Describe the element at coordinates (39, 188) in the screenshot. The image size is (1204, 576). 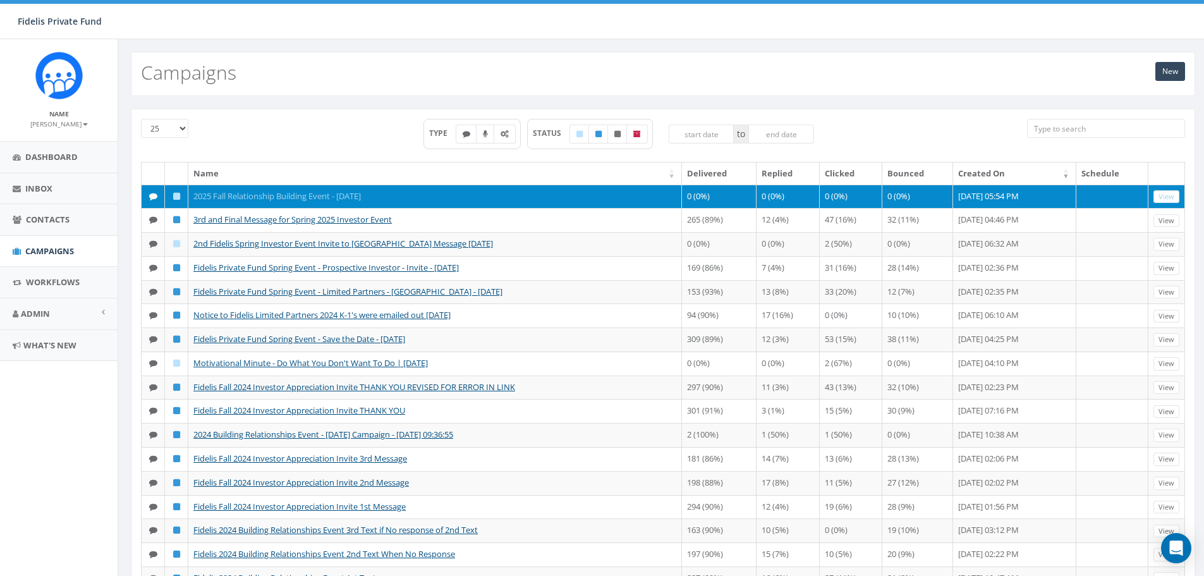
I see `span: Inbox` at that location.